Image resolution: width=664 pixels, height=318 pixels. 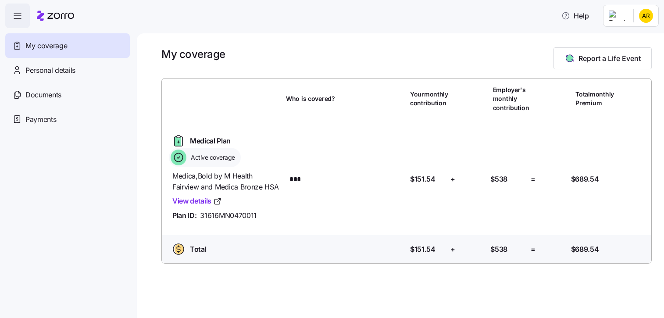 I want to click on span: Documents, so click(x=43, y=95).